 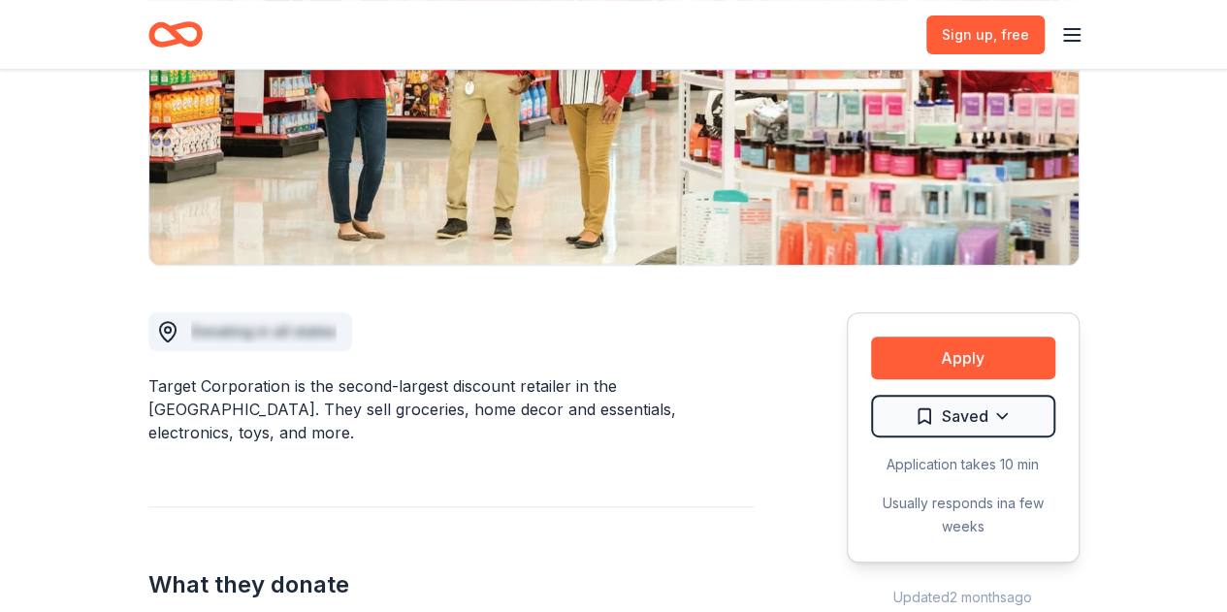 What do you see at coordinates (963, 358) in the screenshot?
I see `button: Apply` at bounding box center [963, 358].